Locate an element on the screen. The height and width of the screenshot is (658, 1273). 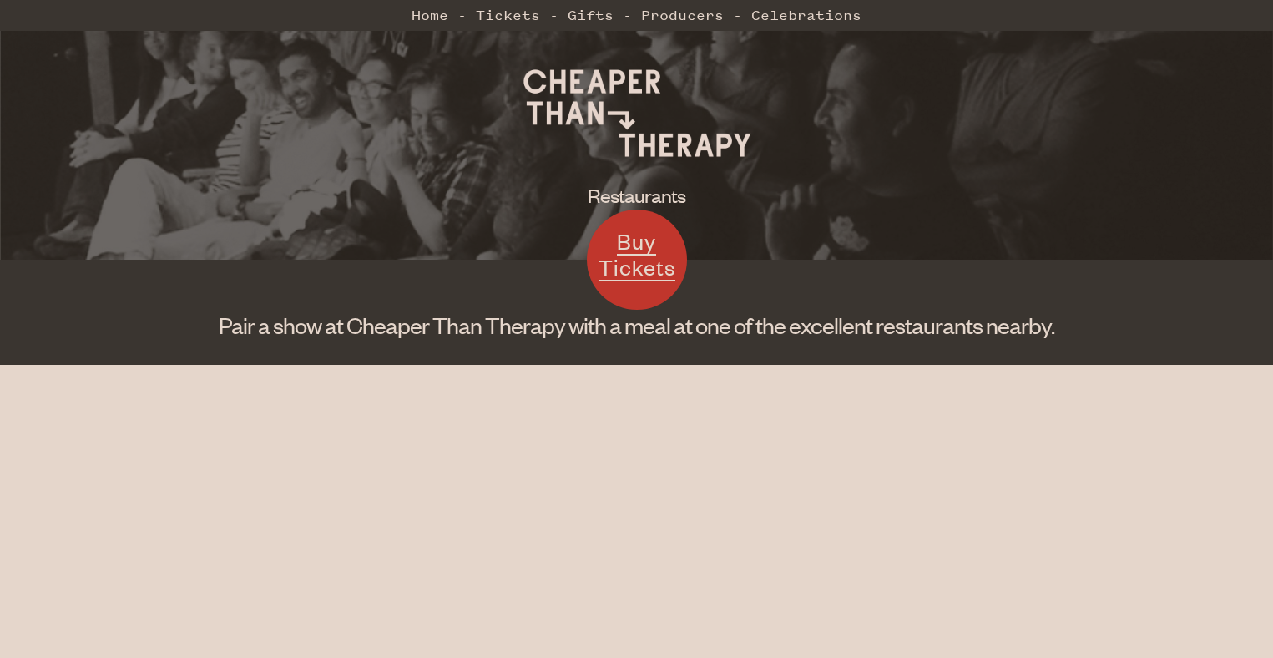
span: Buy Tickets is located at coordinates (637, 254).